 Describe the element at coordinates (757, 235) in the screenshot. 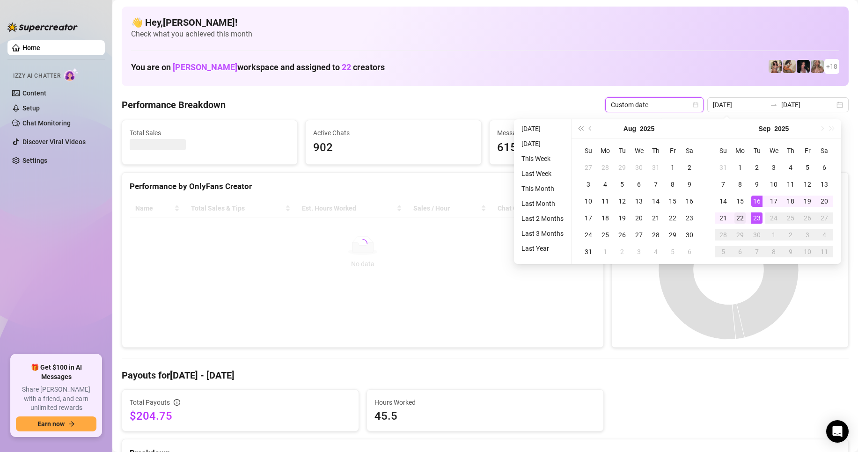

I see `td: 2025-09-30` at that location.